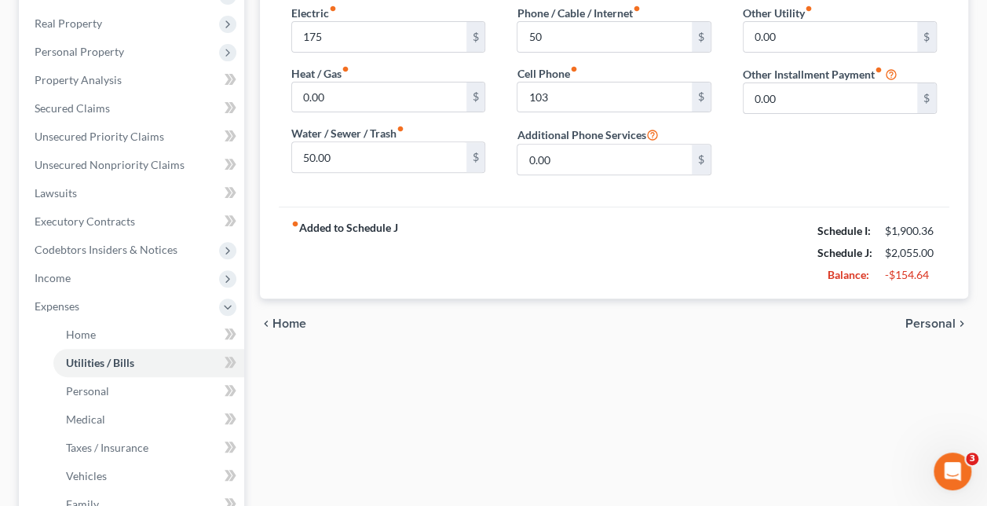 The height and width of the screenshot is (506, 987). Describe the element at coordinates (107, 447) in the screenshot. I see `span: Taxes / Insurance` at that location.